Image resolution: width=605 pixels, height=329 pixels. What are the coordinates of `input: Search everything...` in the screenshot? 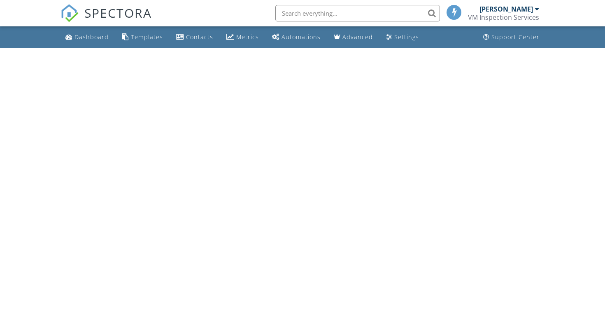 It's located at (358, 13).